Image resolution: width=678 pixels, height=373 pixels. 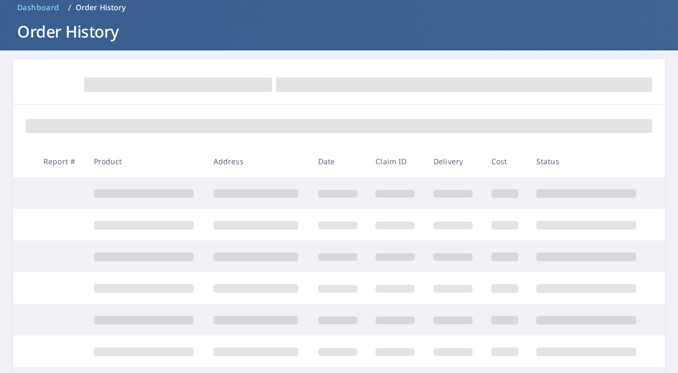 I want to click on th: Status, so click(x=587, y=161).